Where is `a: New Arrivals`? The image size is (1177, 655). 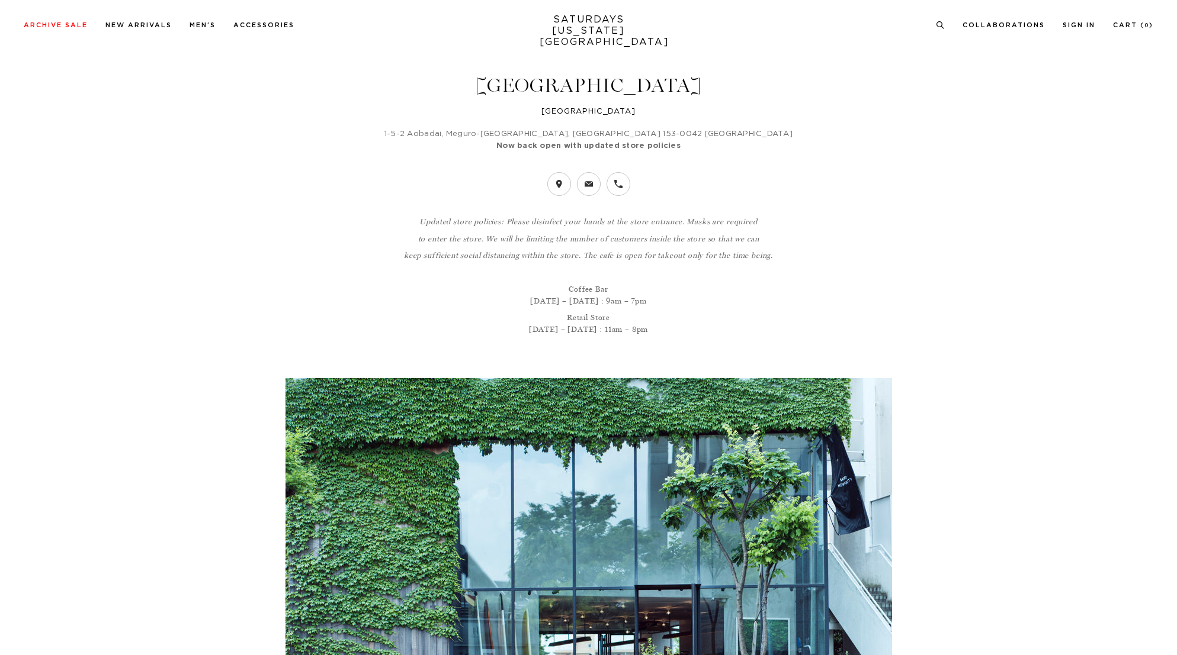
a: New Arrivals is located at coordinates (139, 25).